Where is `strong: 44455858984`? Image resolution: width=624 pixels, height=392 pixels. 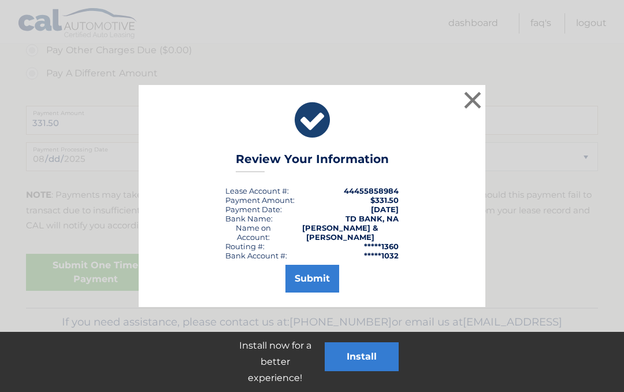
strong: 44455858984 is located at coordinates (371, 191).